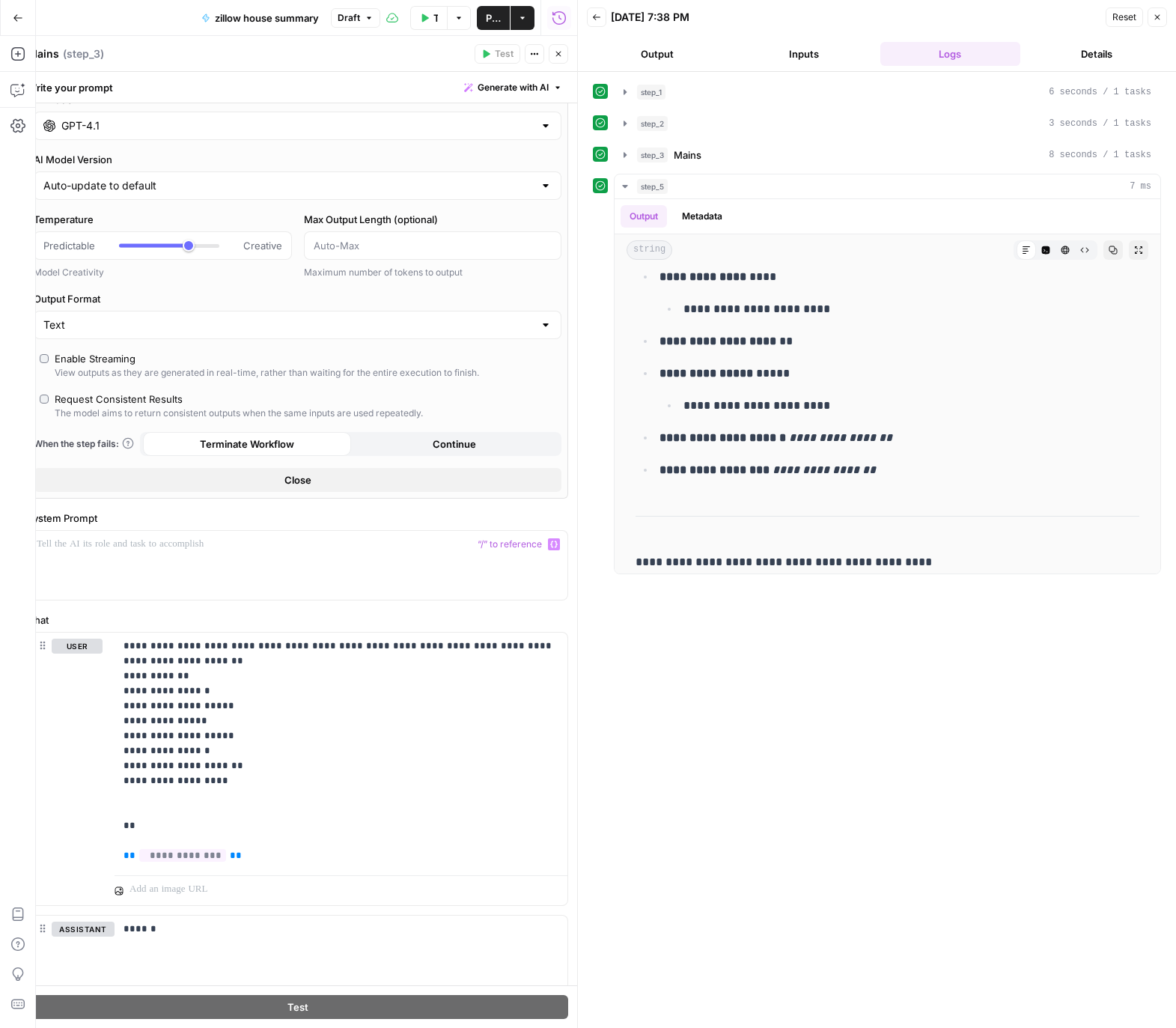 The width and height of the screenshot is (1176, 1028). I want to click on button: Logs, so click(951, 54).